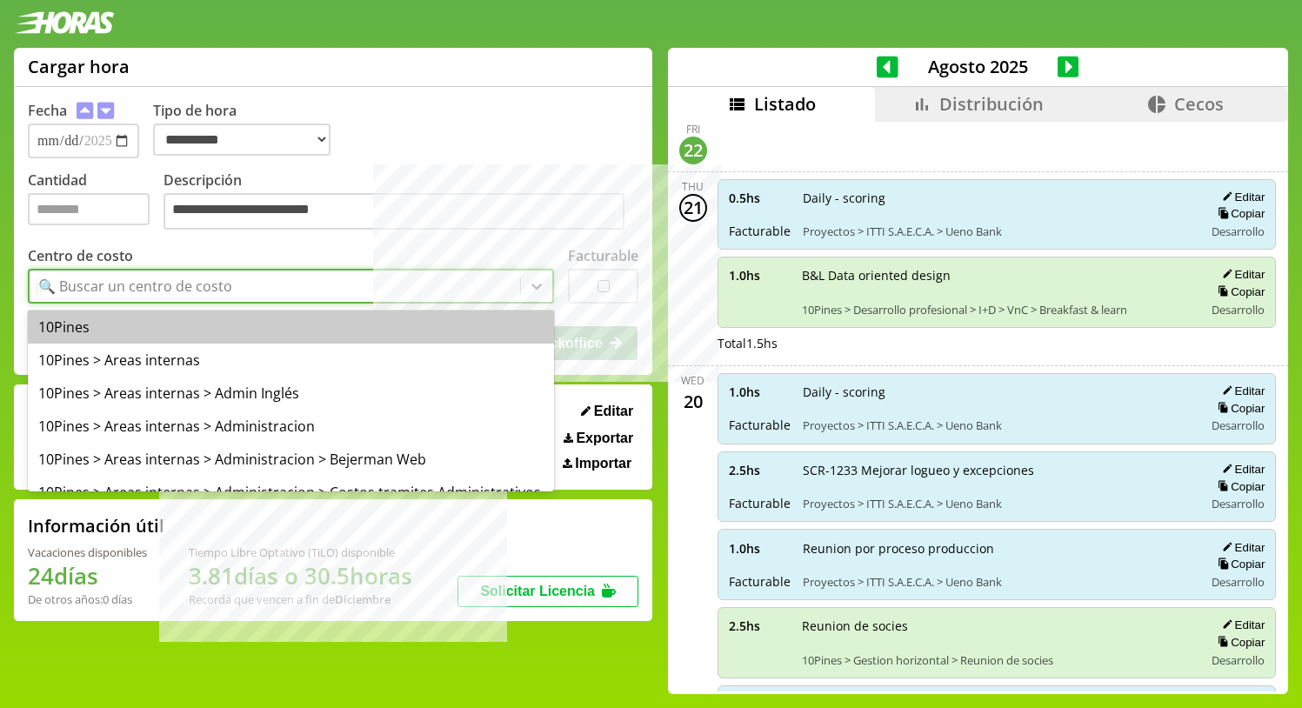 The image size is (1302, 708). I want to click on div: 10Pines > Areas internas > Administracion > Costos tramites Administrativos, so click(290, 492).